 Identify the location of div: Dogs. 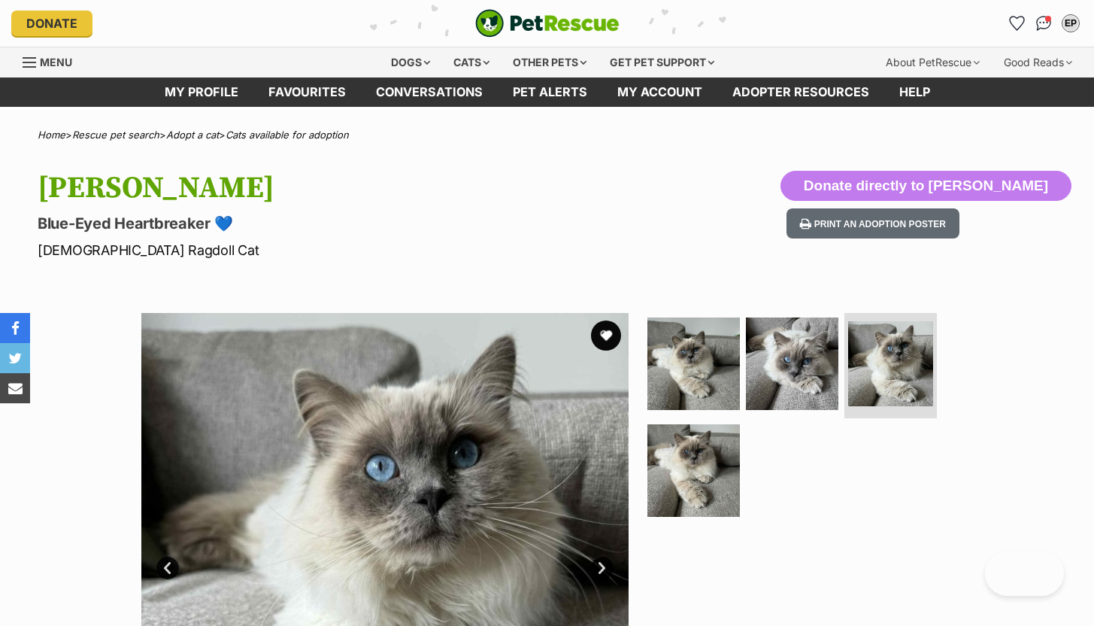
(411, 62).